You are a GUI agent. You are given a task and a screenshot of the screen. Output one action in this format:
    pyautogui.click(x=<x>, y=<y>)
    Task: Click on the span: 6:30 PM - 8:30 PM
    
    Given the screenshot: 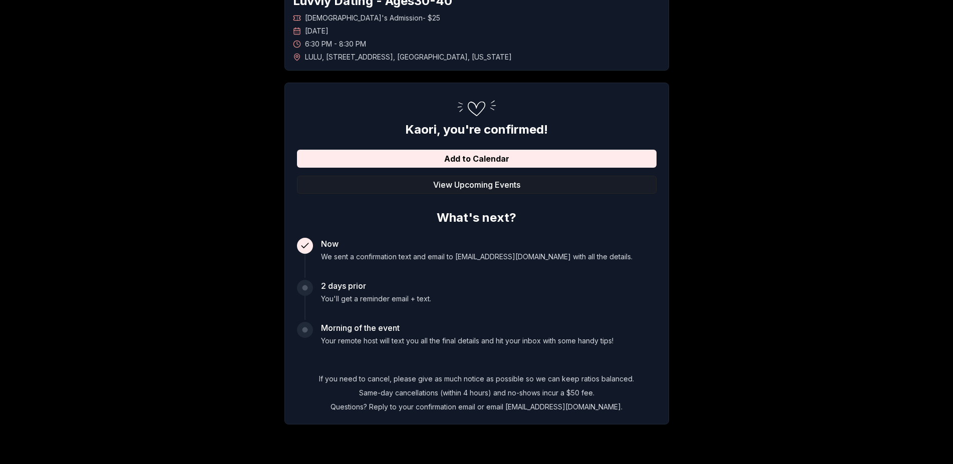 What is the action you would take?
    pyautogui.click(x=336, y=44)
    